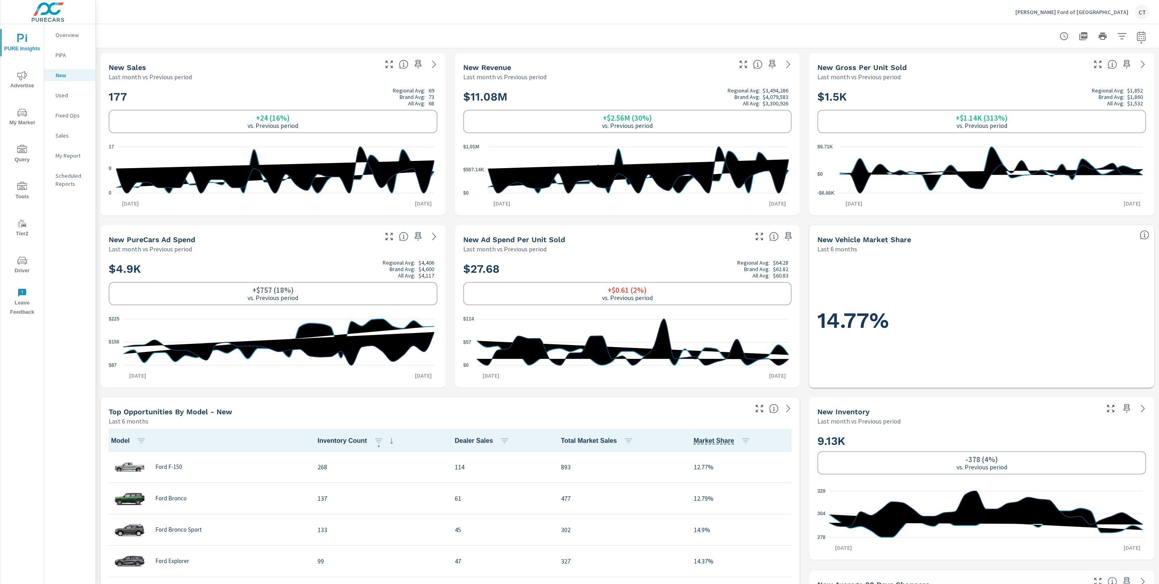 This screenshot has height=584, width=1159. What do you see at coordinates (742, 498) in the screenshot?
I see `p: 12.79%` at bounding box center [742, 498].